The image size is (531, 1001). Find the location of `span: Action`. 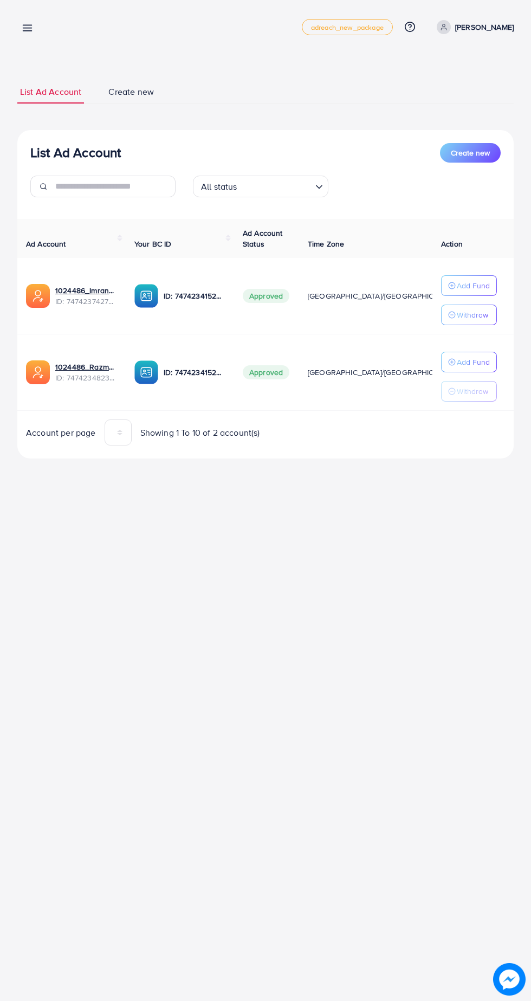

span: Action is located at coordinates (452, 244).